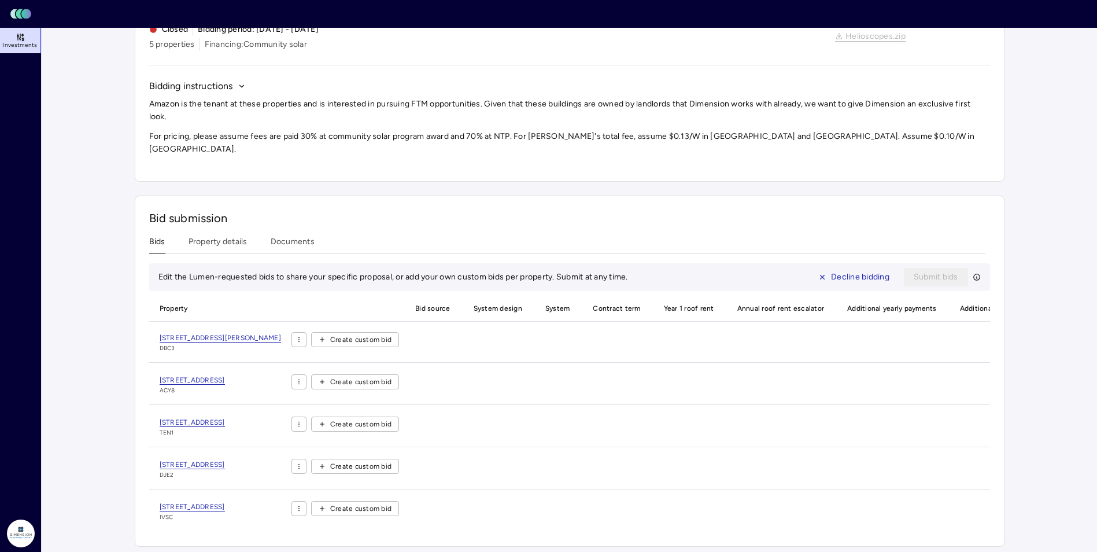 This screenshot has width=1097, height=552. What do you see at coordinates (935, 277) in the screenshot?
I see `span: Submit bids` at bounding box center [935, 277].